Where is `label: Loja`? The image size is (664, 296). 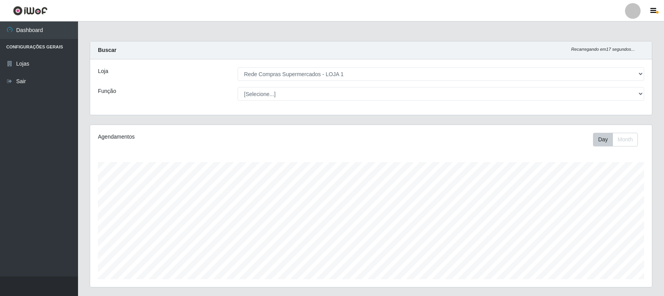
label: Loja is located at coordinates (103, 71).